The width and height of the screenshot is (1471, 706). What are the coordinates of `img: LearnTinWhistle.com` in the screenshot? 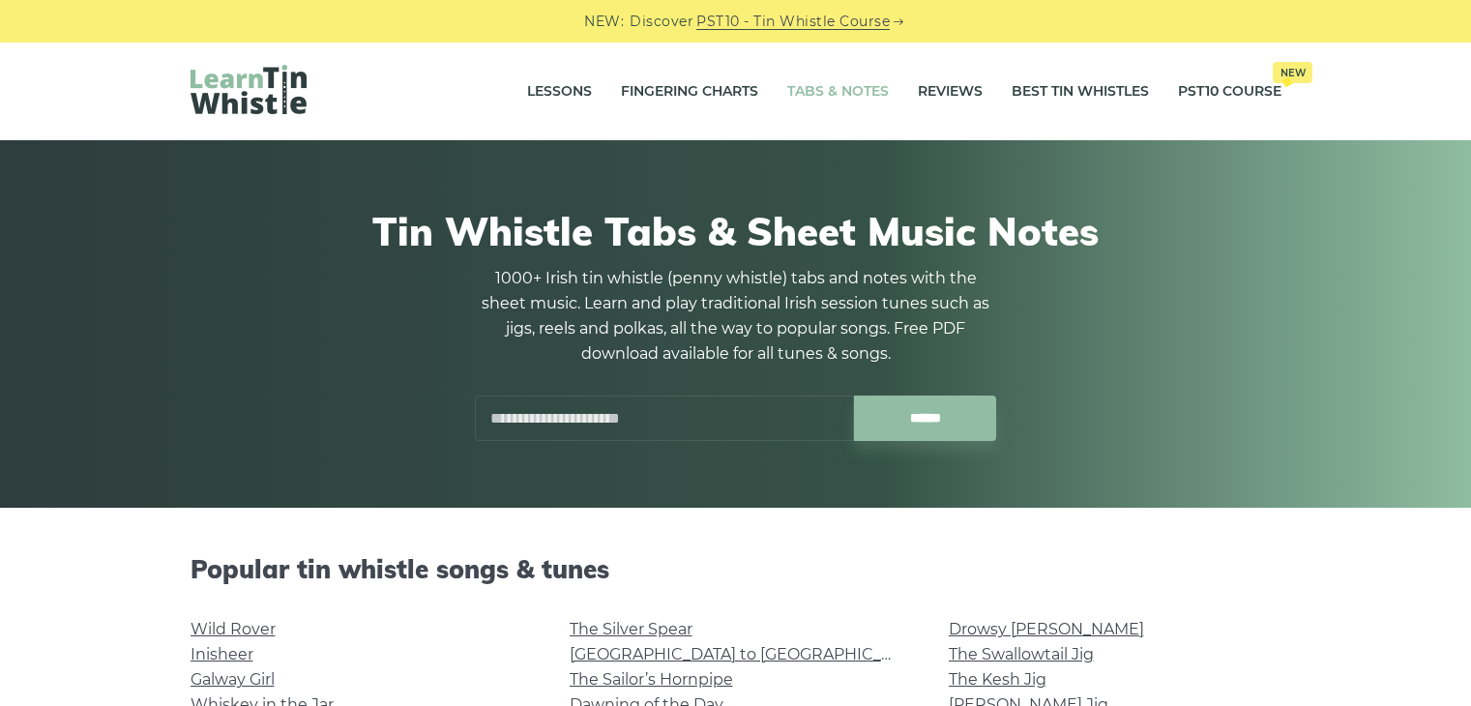 It's located at (249, 89).